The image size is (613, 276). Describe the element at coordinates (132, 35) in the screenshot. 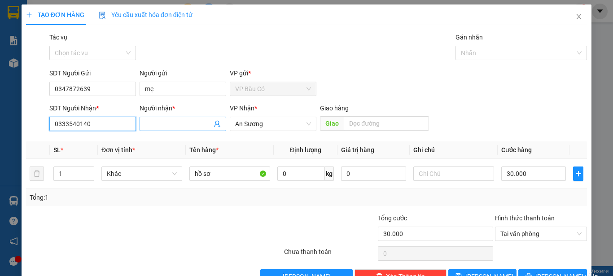

I see `div: thuận` at that location.